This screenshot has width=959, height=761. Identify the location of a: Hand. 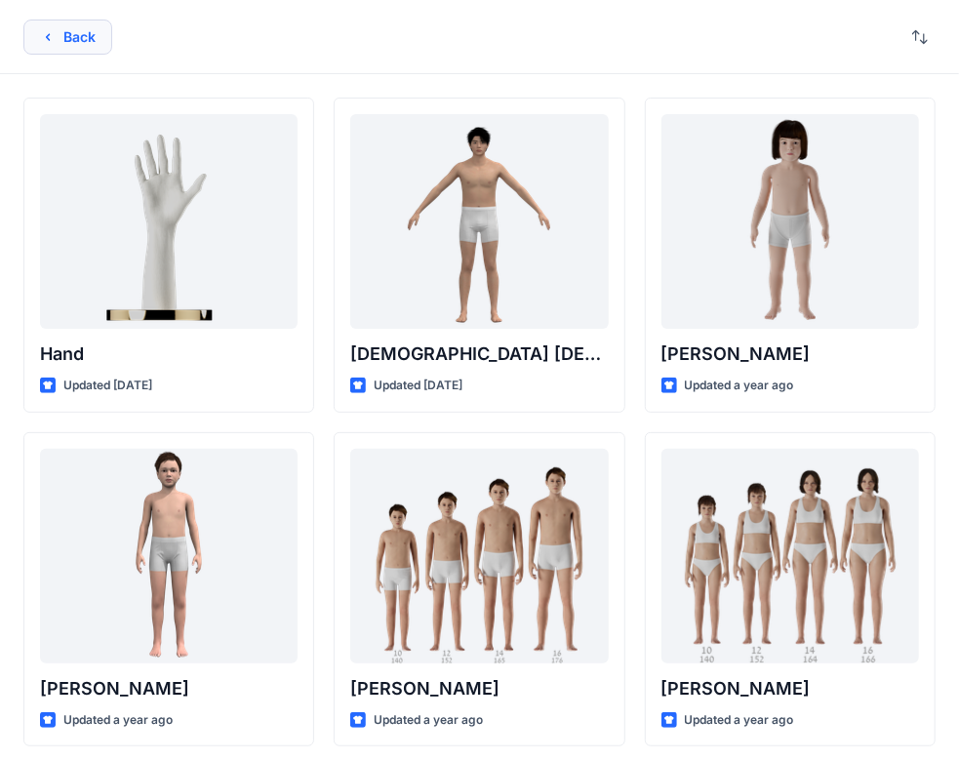
(169, 222).